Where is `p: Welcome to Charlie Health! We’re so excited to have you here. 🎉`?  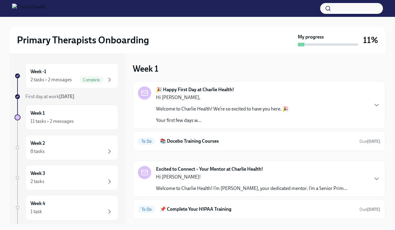
p: Welcome to Charlie Health! We’re so excited to have you here. 🎉 is located at coordinates (222, 109).